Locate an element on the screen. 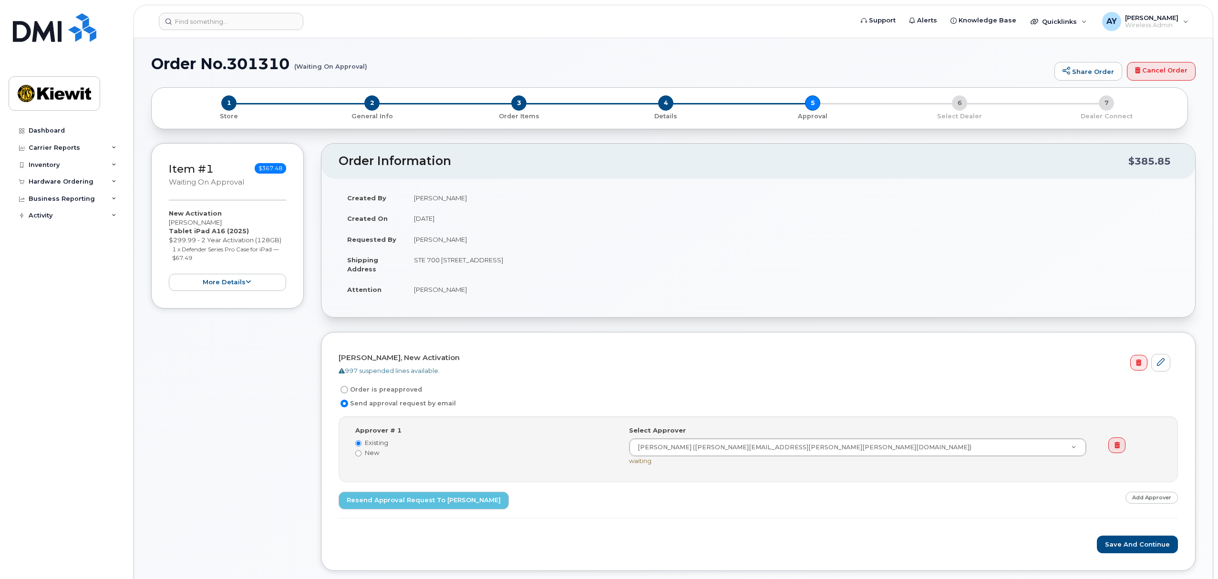  input: New is located at coordinates (358, 453).